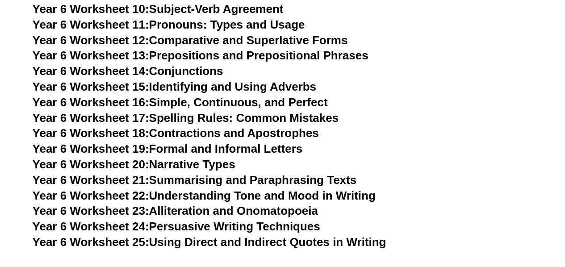 The width and height of the screenshot is (565, 267). I want to click on span: Year 6 Worksheet 11:, so click(91, 25).